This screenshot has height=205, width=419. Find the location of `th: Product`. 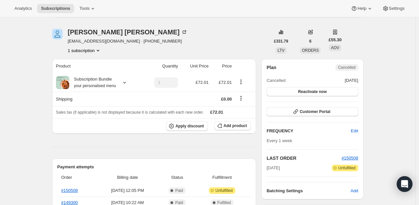

th: Product is located at coordinates (97, 66).